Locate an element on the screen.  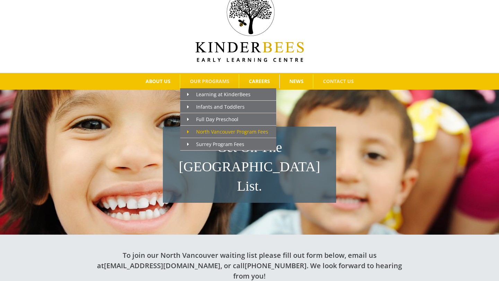
a: NEWS is located at coordinates (296, 81).